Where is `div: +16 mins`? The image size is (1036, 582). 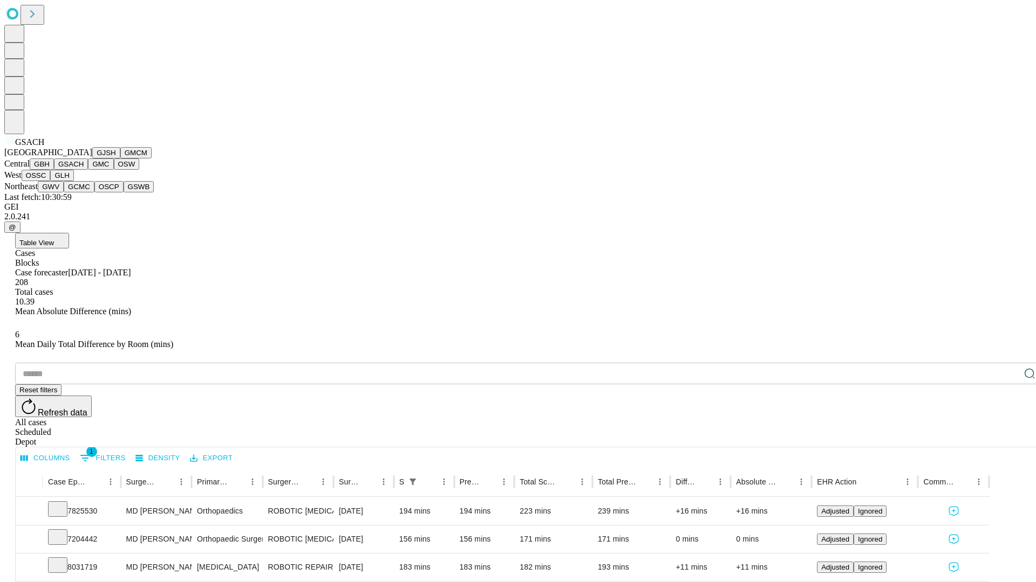 div: +16 mins is located at coordinates (771, 511).